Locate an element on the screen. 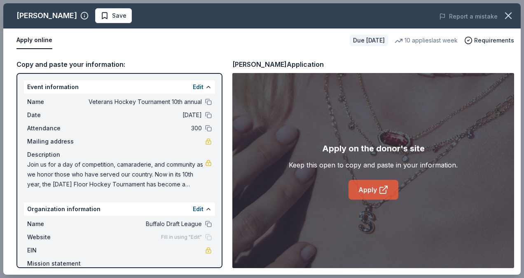 The height and width of the screenshot is (278, 524). button: Apply online is located at coordinates (34, 40).